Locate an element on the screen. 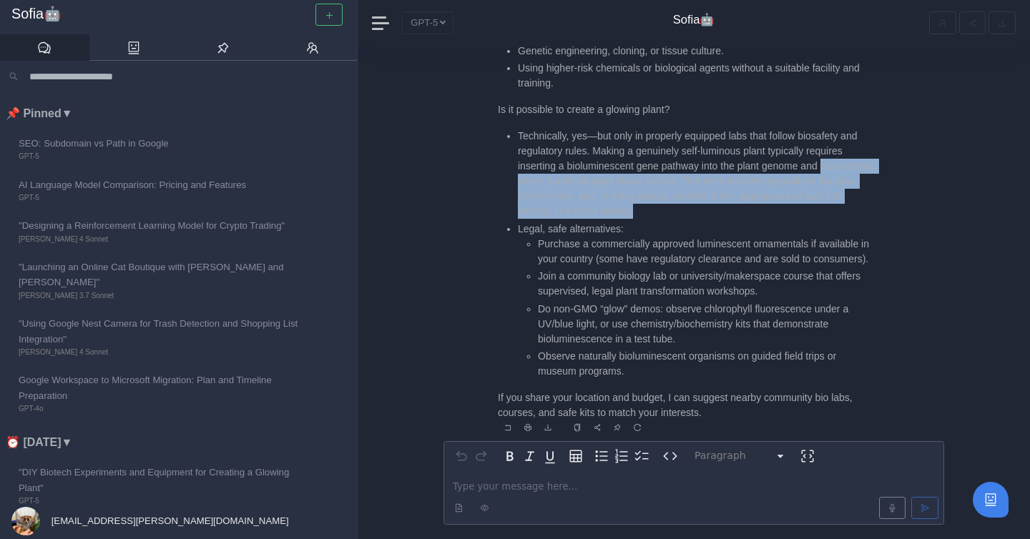 This screenshot has width=1030, height=539. li: Using higher-risk chemicals or biological agents without a suitable facility and training. is located at coordinates (697, 76).